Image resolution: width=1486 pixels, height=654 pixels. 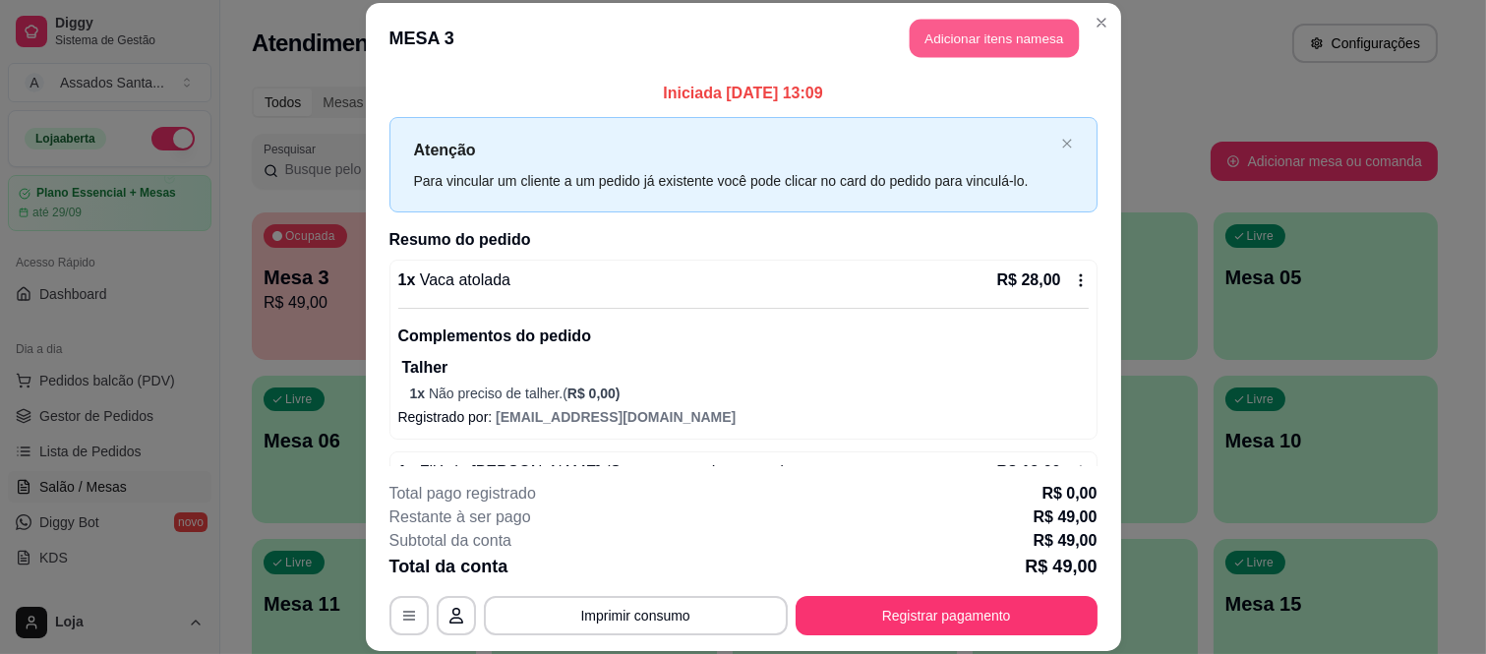 What do you see at coordinates (734, 181) in the screenshot?
I see `div: Para vincular um cliente a um pedido já existente você pode clicar no card do pedido para vinculá...` at bounding box center [734, 181].